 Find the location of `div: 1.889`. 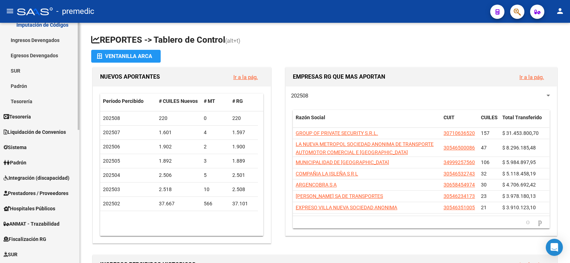

div: 1.889 is located at coordinates (244, 161).